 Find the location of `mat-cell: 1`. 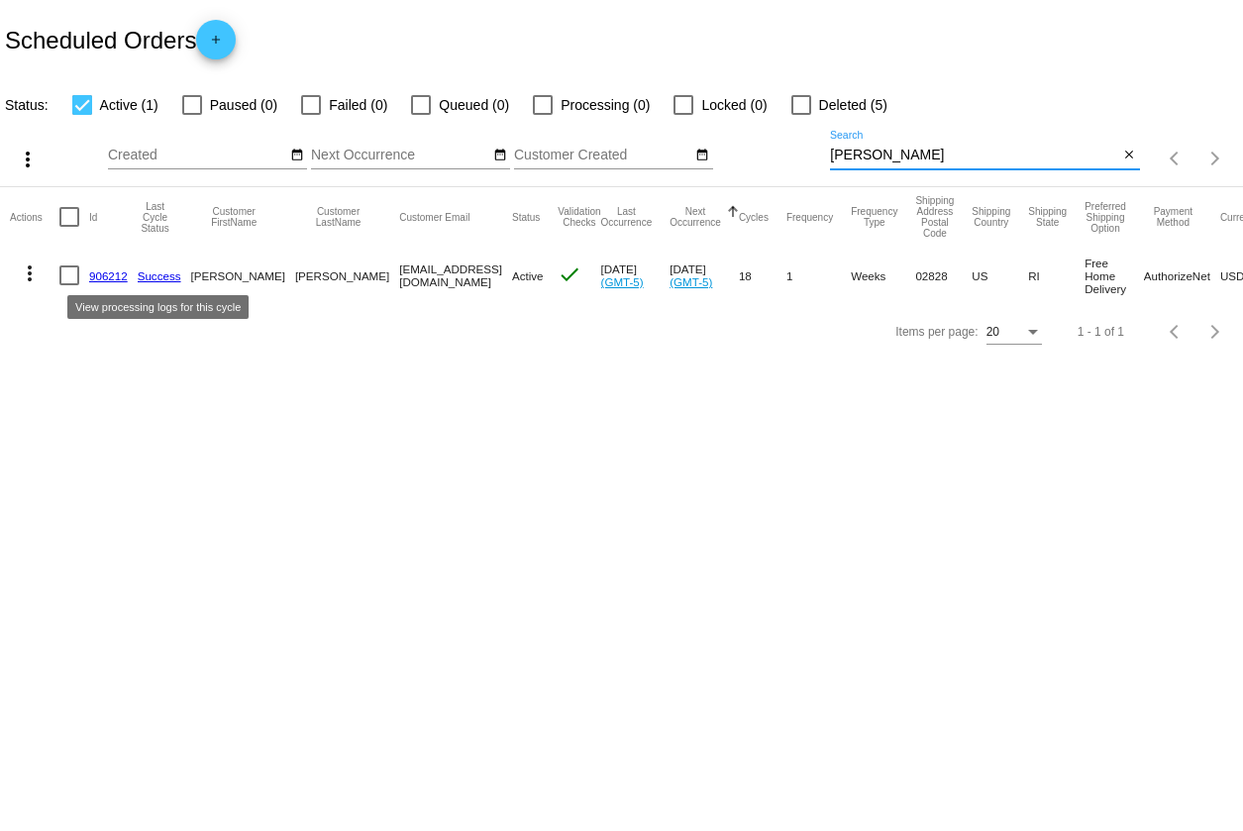

mat-cell: 1 is located at coordinates (818, 275).